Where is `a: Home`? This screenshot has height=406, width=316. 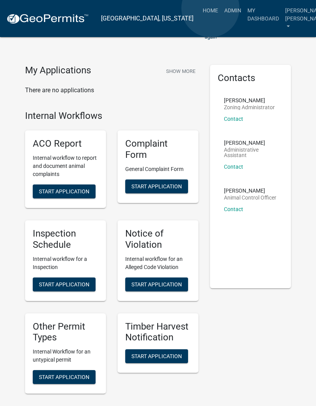 a: Home is located at coordinates (211, 10).